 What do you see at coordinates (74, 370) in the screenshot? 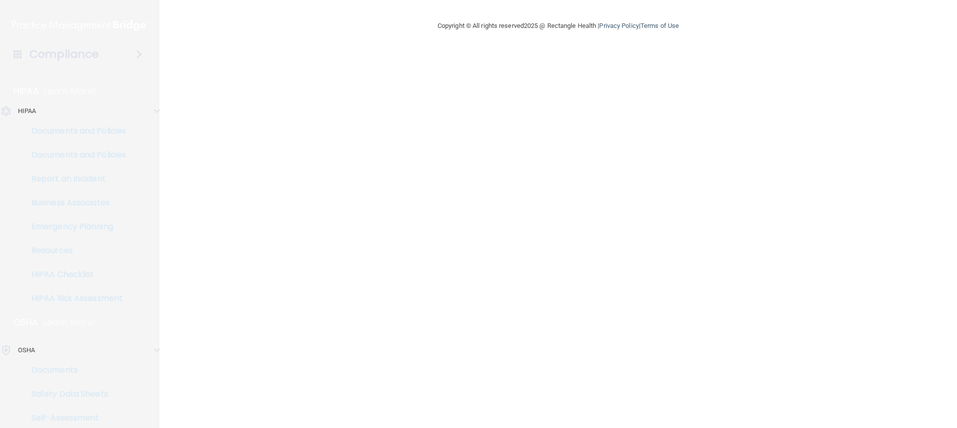
I see `p: Documents` at bounding box center [74, 370].